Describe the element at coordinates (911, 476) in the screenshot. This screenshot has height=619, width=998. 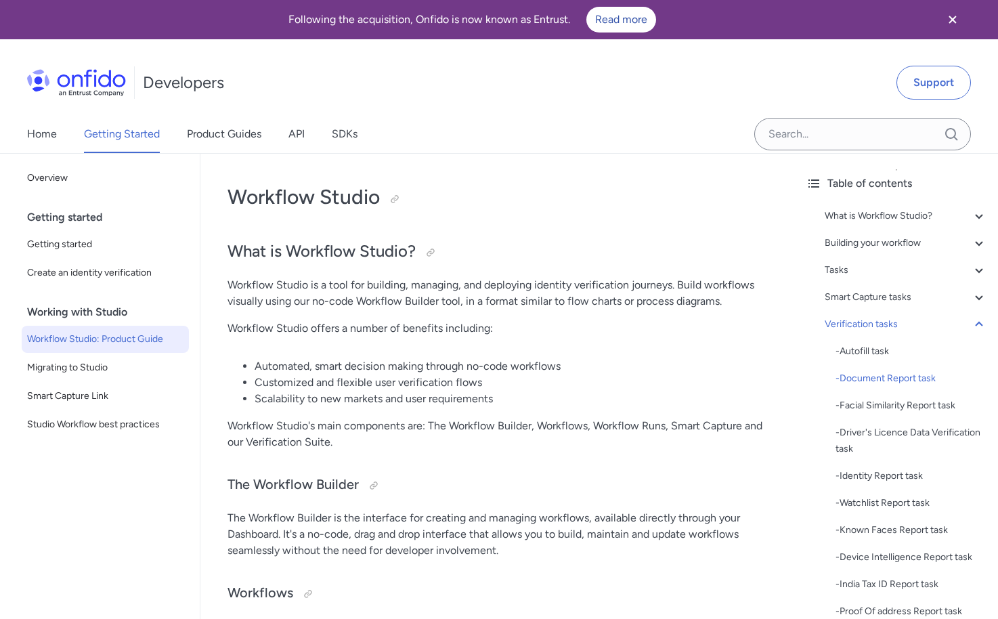
I see `a: -Identity Report task` at that location.